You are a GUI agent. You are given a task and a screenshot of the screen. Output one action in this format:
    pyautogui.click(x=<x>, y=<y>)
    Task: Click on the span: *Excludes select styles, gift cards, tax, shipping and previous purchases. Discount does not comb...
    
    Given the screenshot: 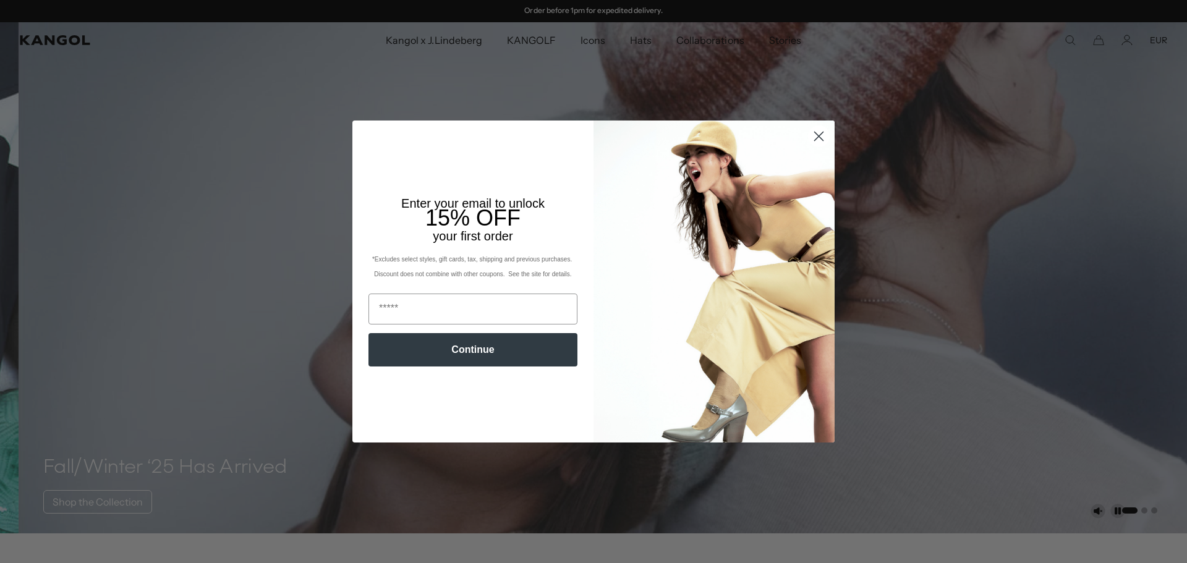 What is the action you would take?
    pyautogui.click(x=473, y=267)
    